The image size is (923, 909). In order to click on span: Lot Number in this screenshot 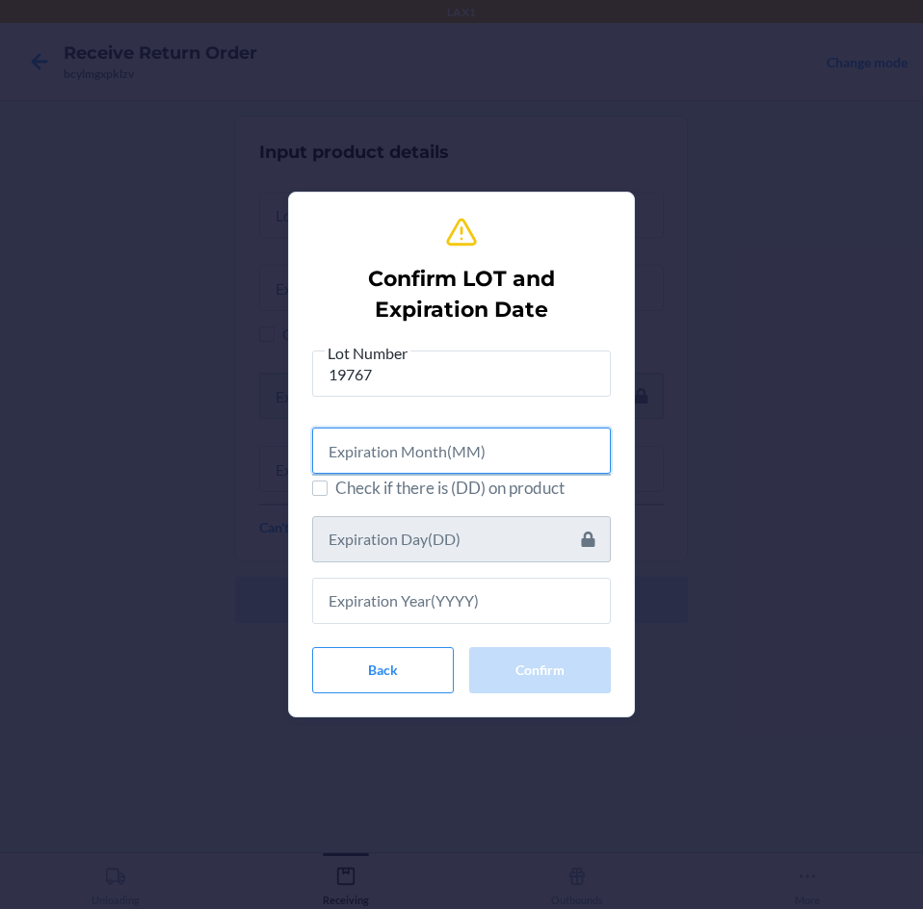, I will do `click(367, 353)`.